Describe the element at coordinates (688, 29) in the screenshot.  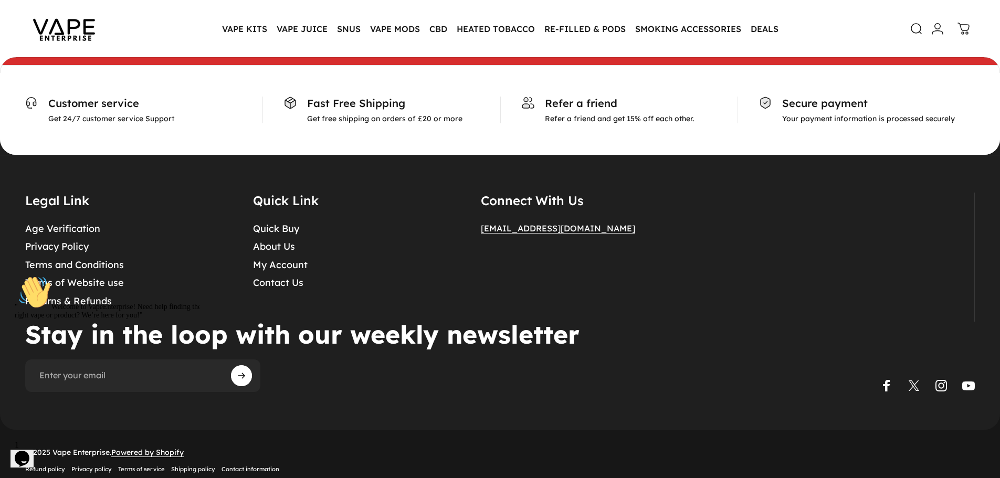
I see `summary: SMOKING ACCESSORIES` at that location.